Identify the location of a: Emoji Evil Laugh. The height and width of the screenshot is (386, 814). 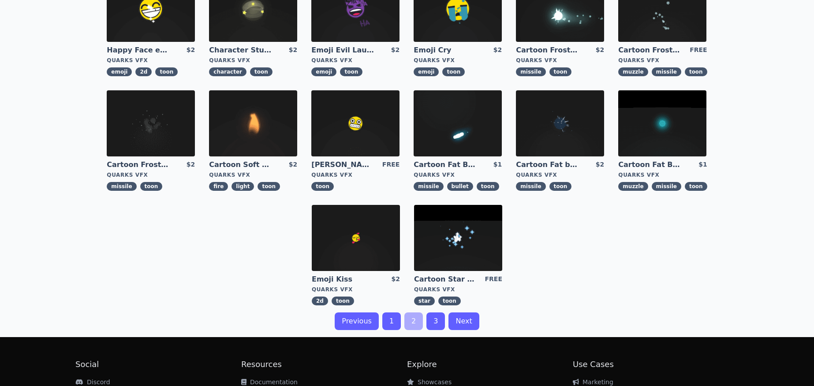
(343, 50).